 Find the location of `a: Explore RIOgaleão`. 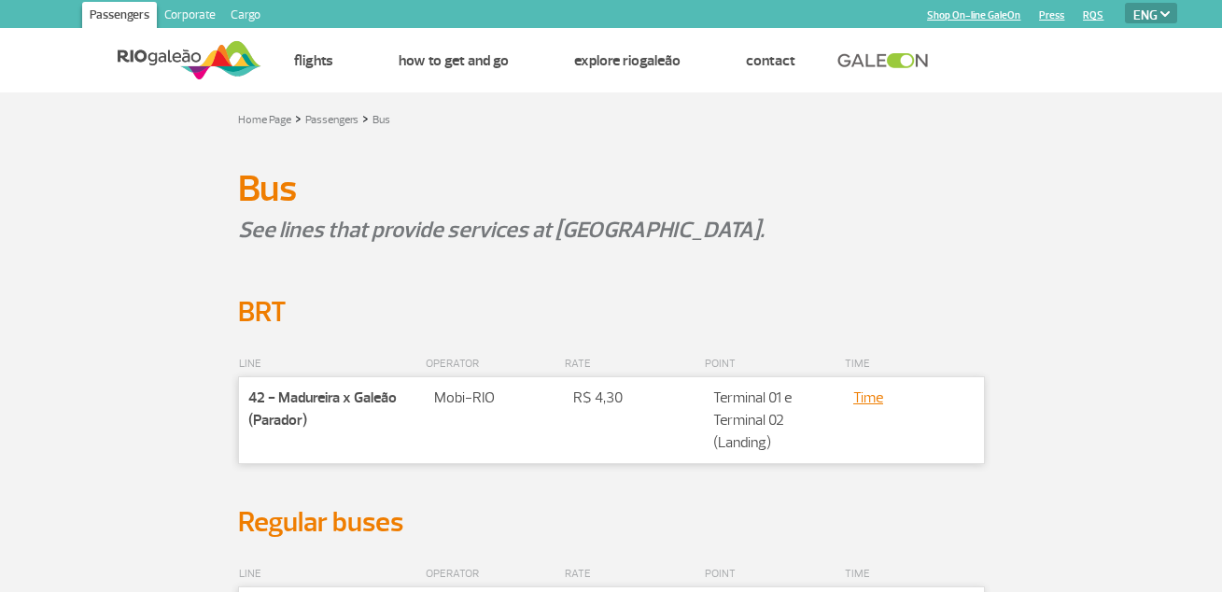

a: Explore RIOgaleão is located at coordinates (627, 61).